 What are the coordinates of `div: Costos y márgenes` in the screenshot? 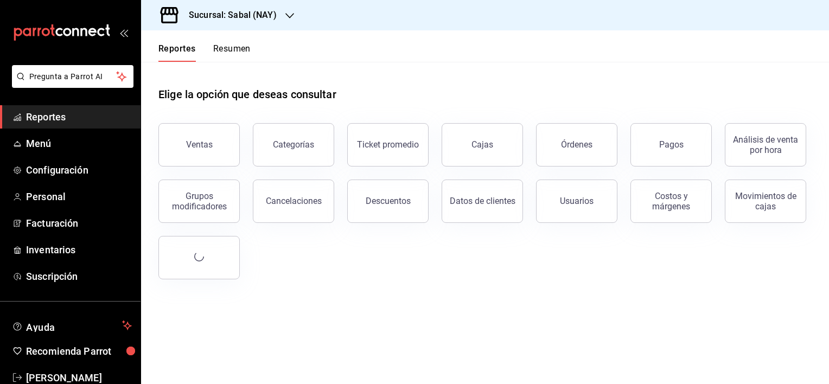 It's located at (671, 201).